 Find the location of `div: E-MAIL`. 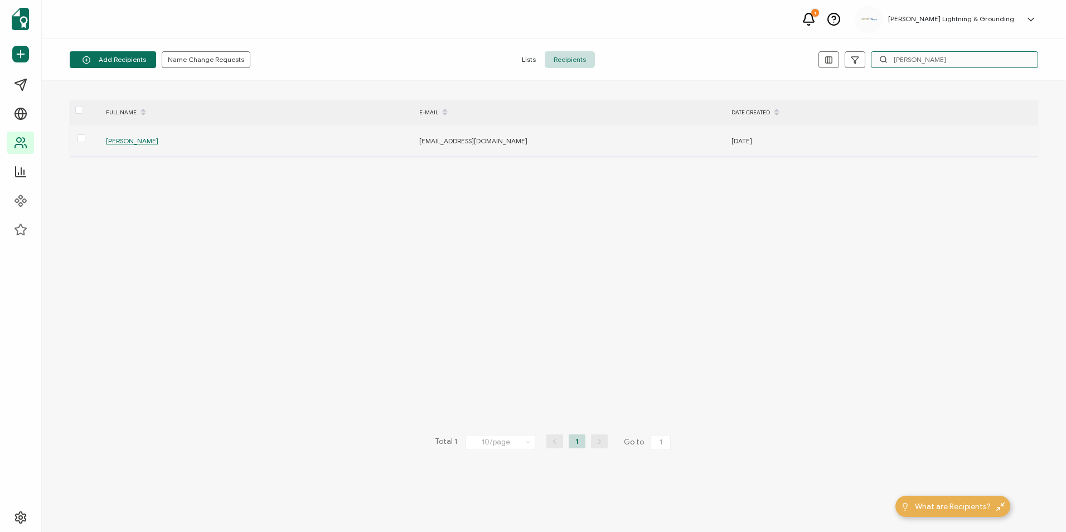

div: E-MAIL is located at coordinates (570, 113).